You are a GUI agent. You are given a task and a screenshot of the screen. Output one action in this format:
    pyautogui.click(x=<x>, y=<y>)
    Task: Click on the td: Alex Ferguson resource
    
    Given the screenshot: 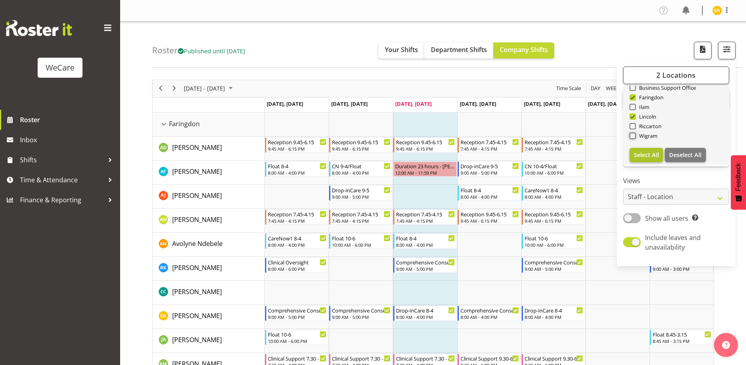 What is the action you would take?
    pyautogui.click(x=209, y=173)
    